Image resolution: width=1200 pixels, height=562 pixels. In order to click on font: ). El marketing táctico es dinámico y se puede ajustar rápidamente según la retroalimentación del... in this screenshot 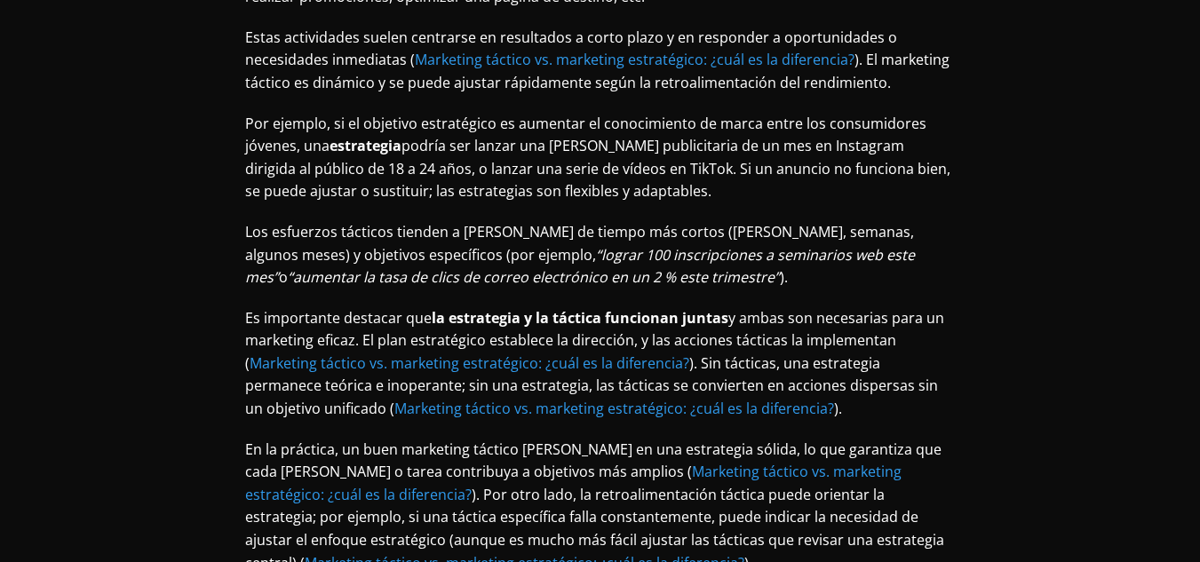, I will do `click(597, 71)`.